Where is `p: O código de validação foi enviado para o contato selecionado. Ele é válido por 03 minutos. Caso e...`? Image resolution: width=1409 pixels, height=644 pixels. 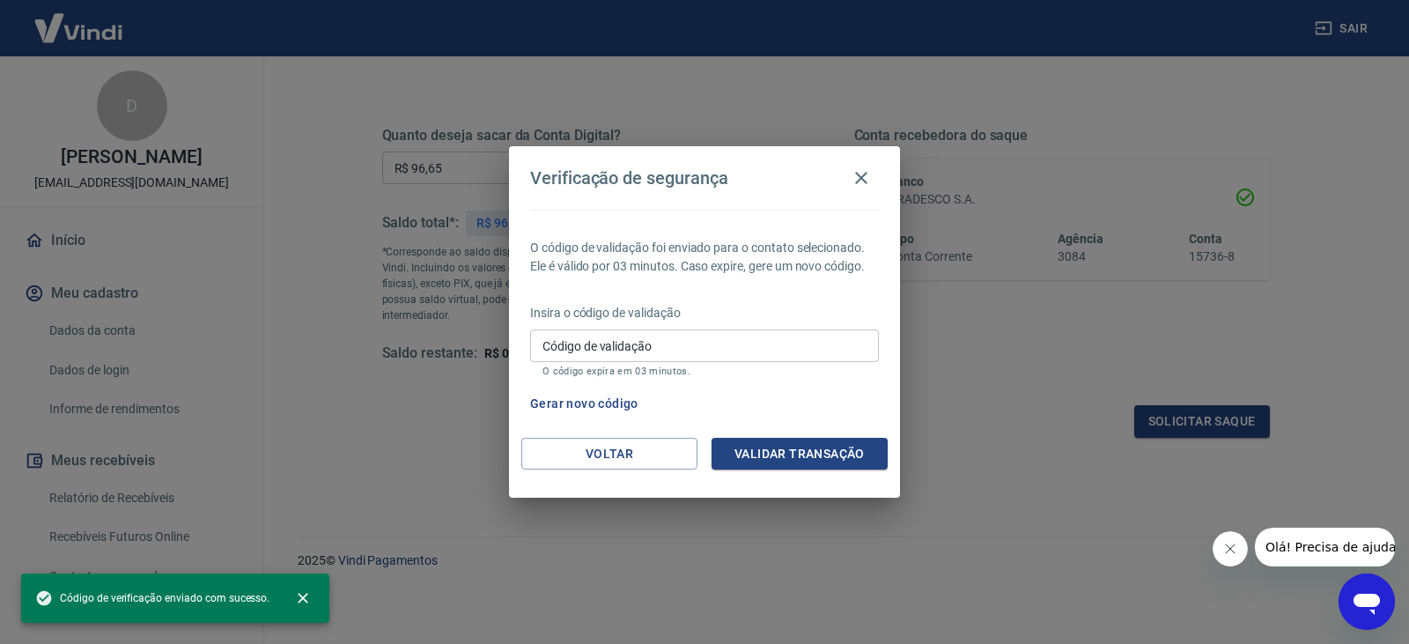
p: O código de validação foi enviado para o contato selecionado. Ele é válido por 03 minutos. Caso e... is located at coordinates (705, 257).